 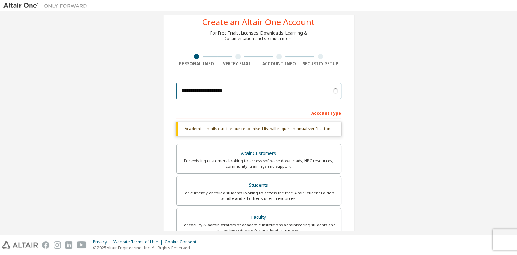 What do you see at coordinates (82, 245) in the screenshot?
I see `img: youtube.svg` at bounding box center [82, 245].